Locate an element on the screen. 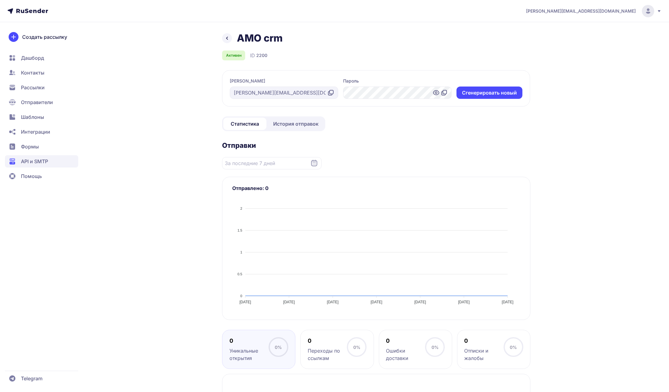 The image size is (669, 392). tspan: 2 is located at coordinates (241, 209).